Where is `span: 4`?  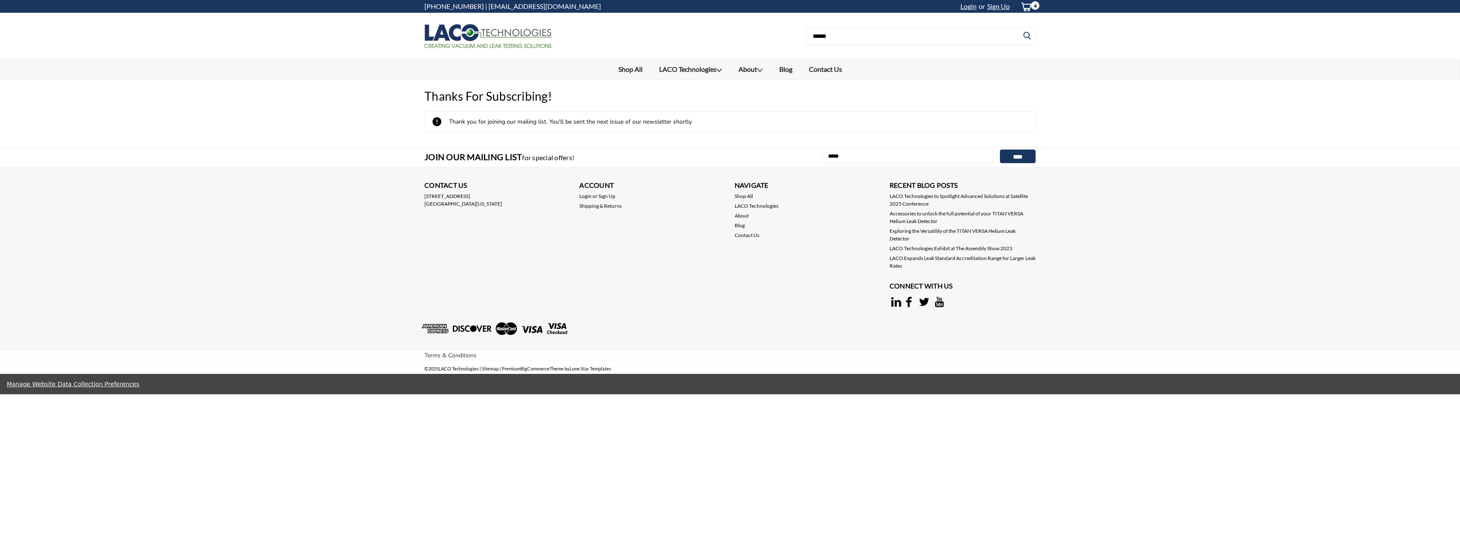
span: 4 is located at coordinates (1036, 6).